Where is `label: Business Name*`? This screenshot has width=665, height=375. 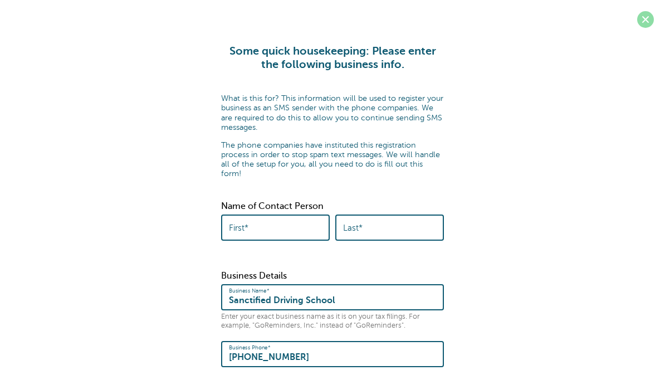 label: Business Name* is located at coordinates (249, 291).